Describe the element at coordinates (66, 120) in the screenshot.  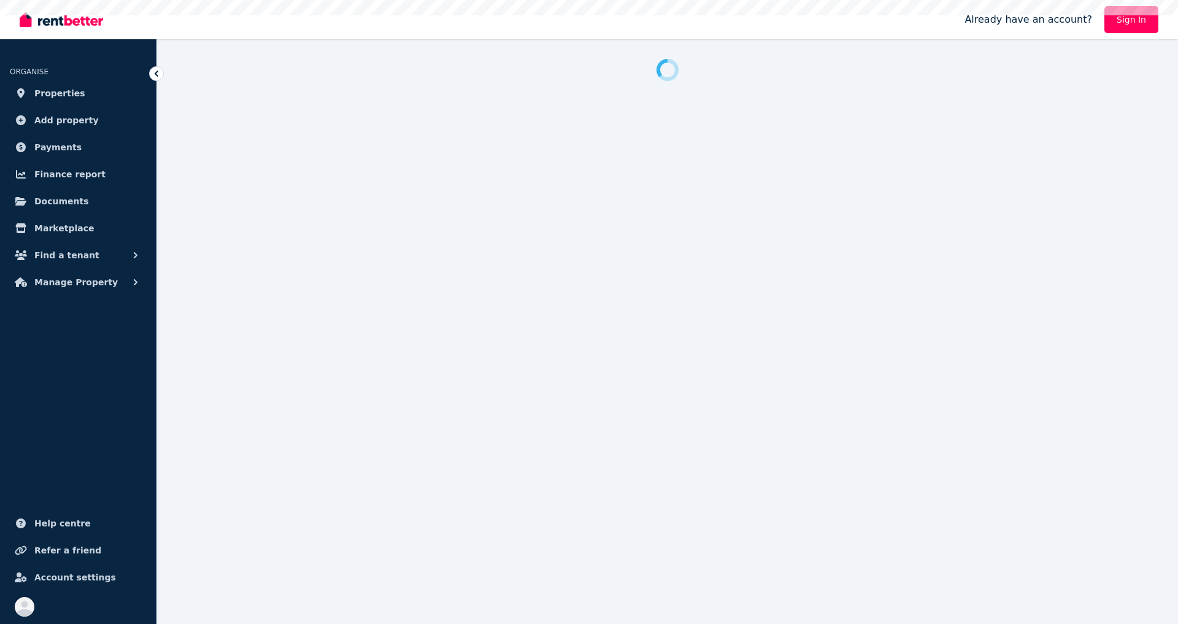
I see `span: Add property` at that location.